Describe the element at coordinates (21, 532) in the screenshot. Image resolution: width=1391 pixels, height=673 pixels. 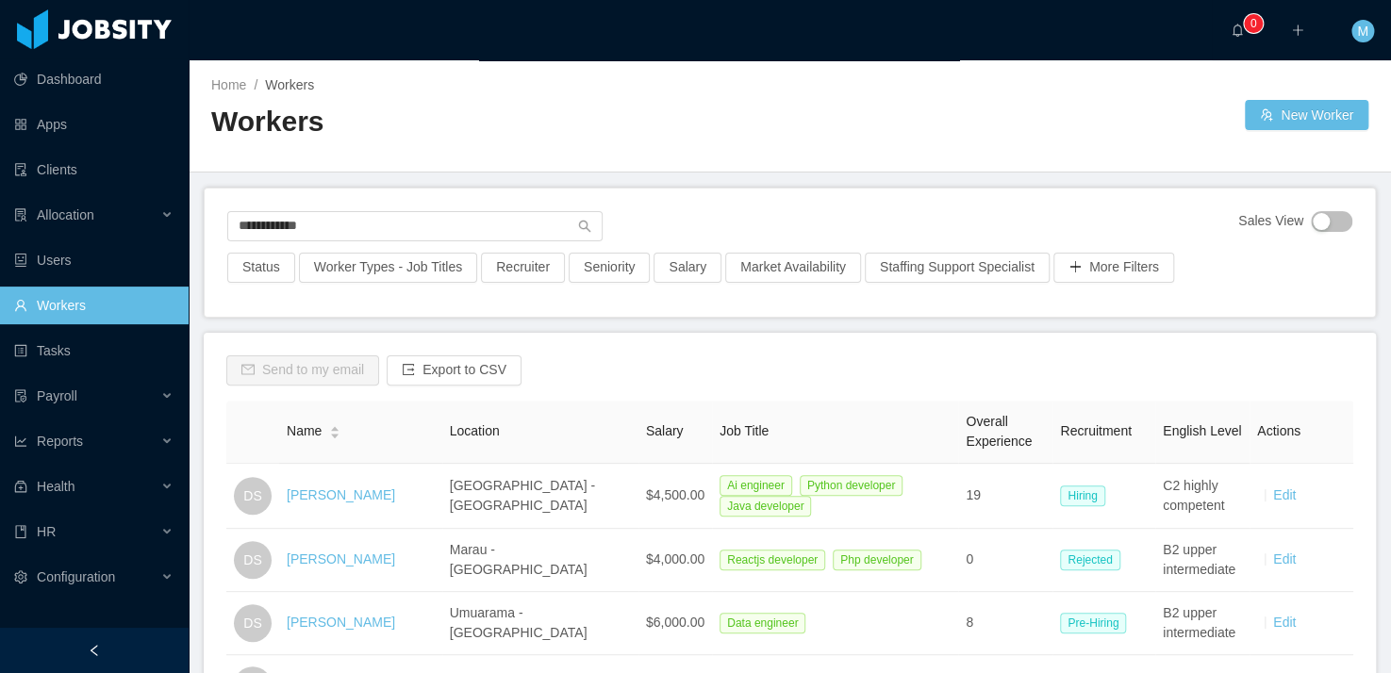
I see `i: icon: book` at that location.